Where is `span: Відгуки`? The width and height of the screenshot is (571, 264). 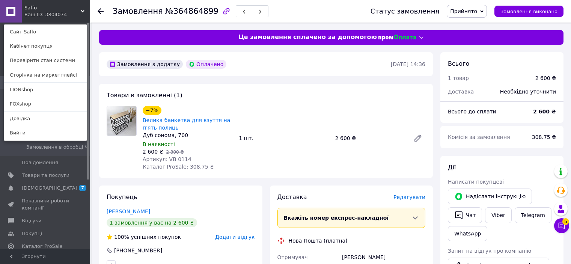 span: Відгуки is located at coordinates (32, 221).